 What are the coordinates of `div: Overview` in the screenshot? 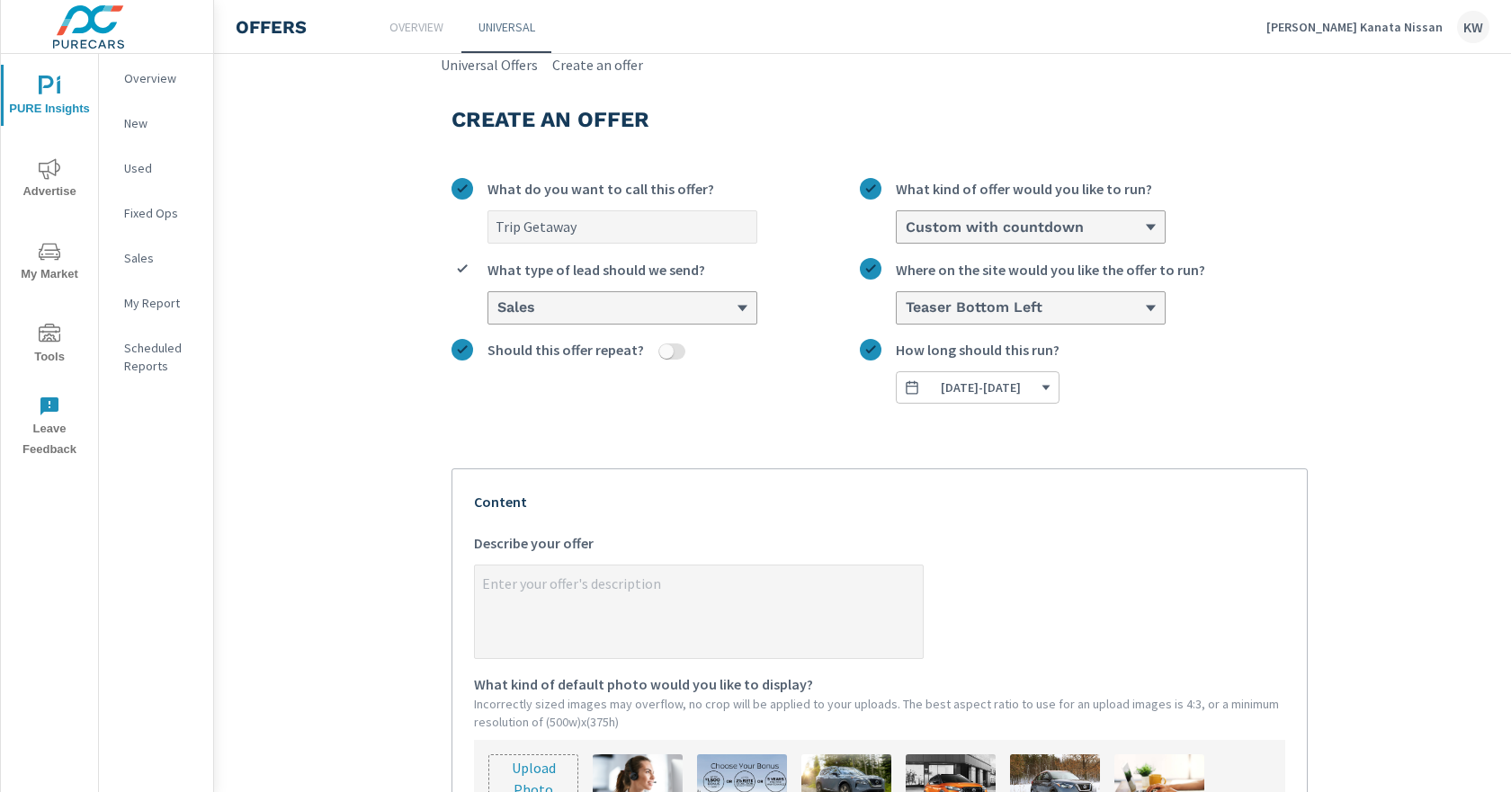 It's located at (156, 78).